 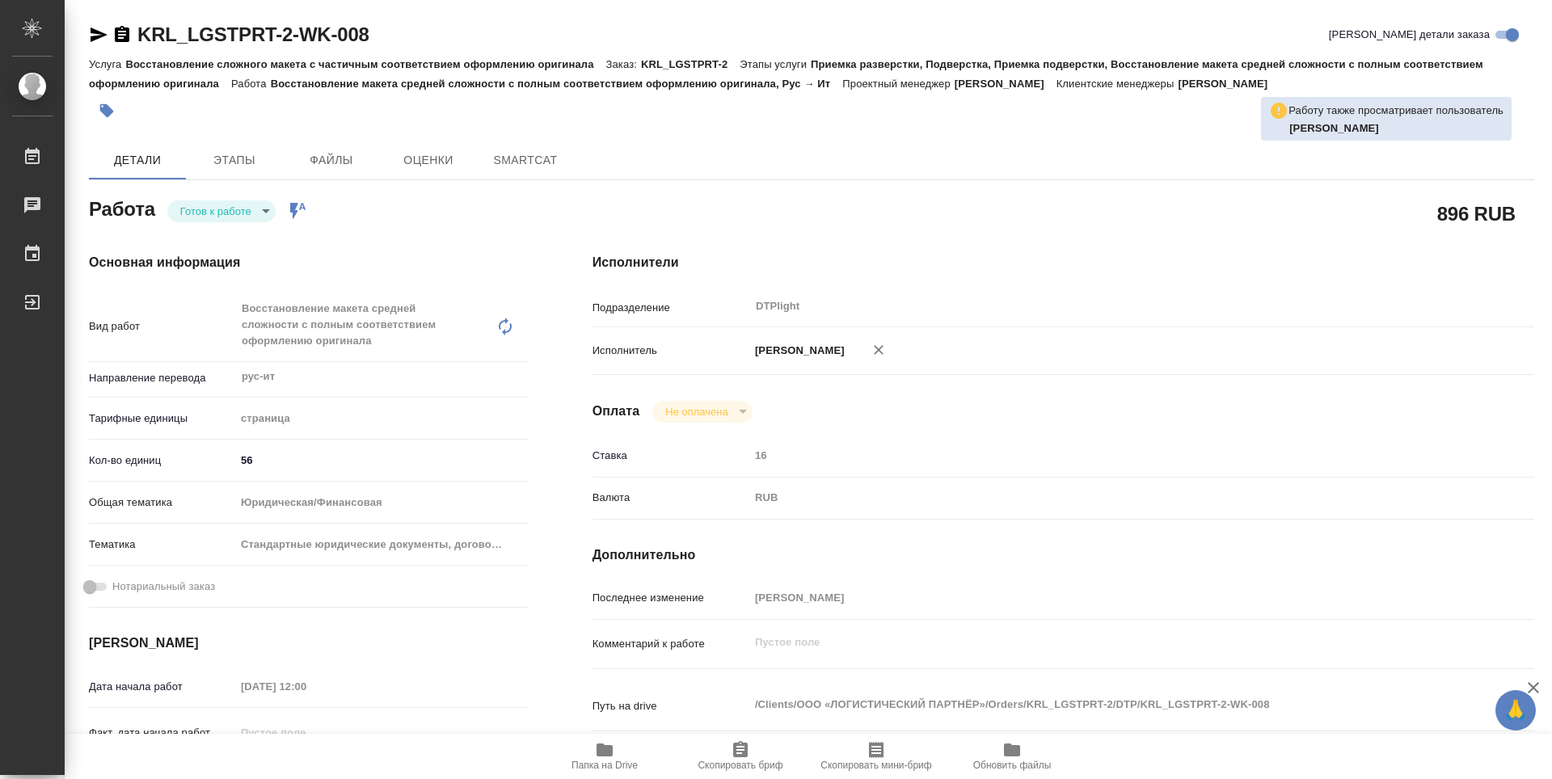 I want to click on p: Услуга, so click(x=107, y=64).